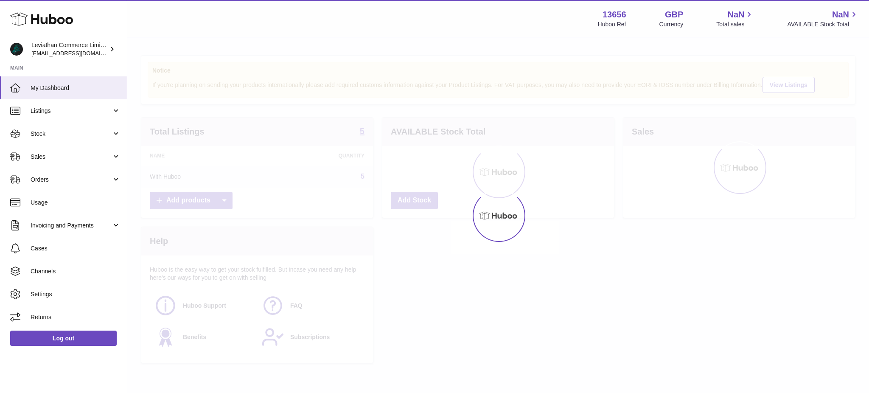  I want to click on span: AVAILABLE Stock Total, so click(823, 24).